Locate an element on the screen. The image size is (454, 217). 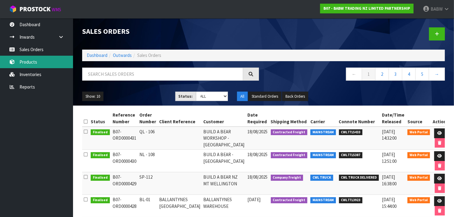
th: Carrier is located at coordinates (323, 118).